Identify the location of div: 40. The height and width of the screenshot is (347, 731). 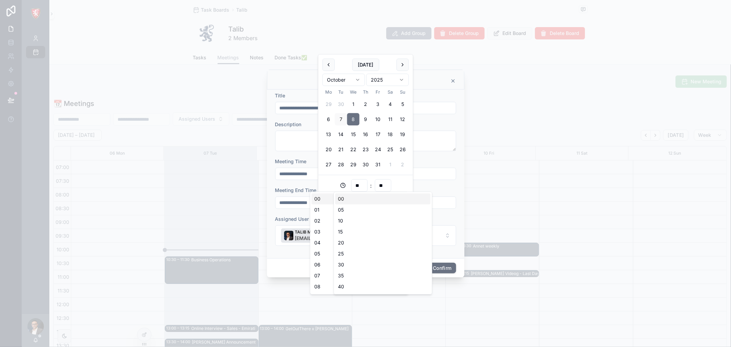
(383, 286).